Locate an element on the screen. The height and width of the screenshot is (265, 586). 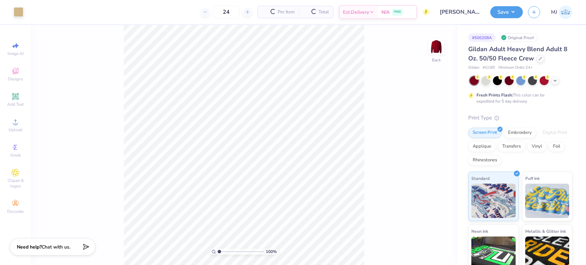
span: Upload is located at coordinates (15, 130).